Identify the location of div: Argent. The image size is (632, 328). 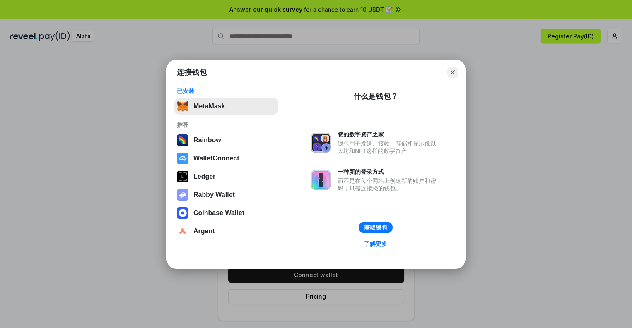
(204, 231).